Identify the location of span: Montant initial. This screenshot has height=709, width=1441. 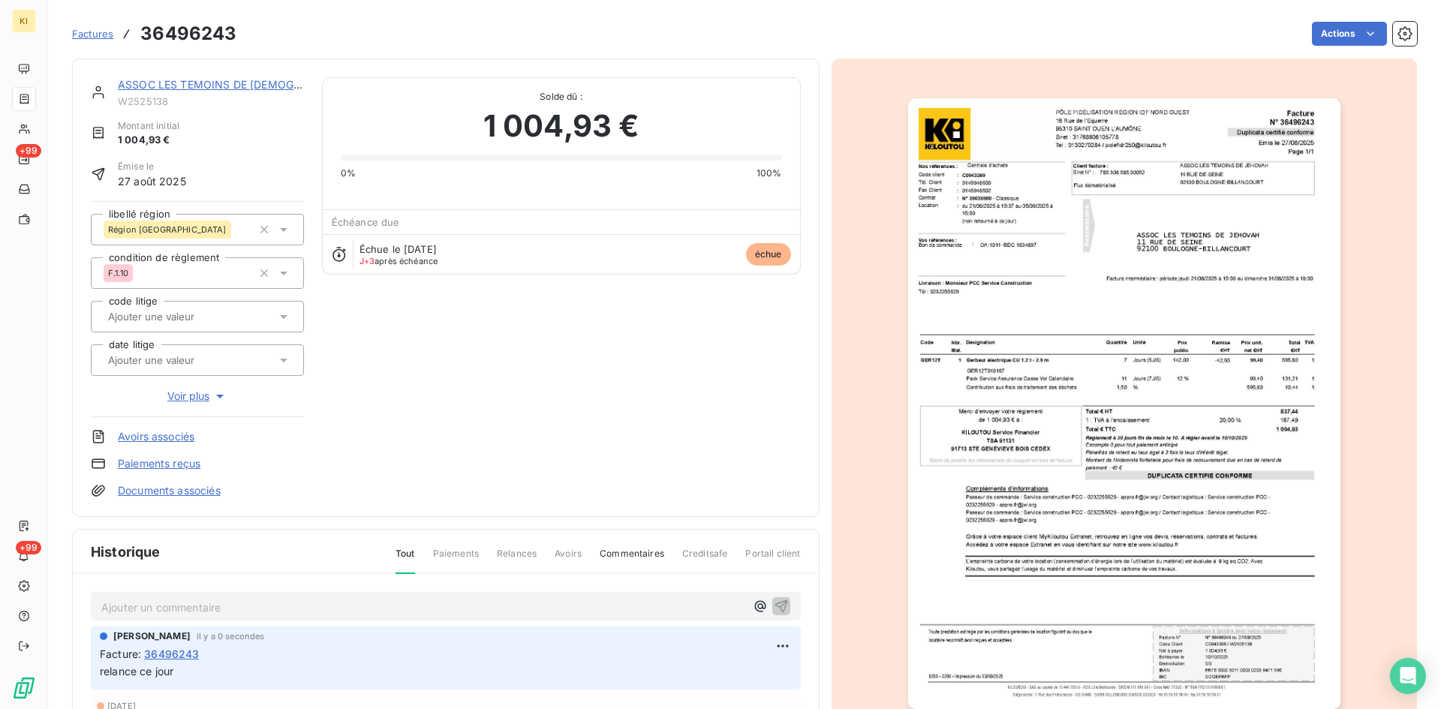
(149, 126).